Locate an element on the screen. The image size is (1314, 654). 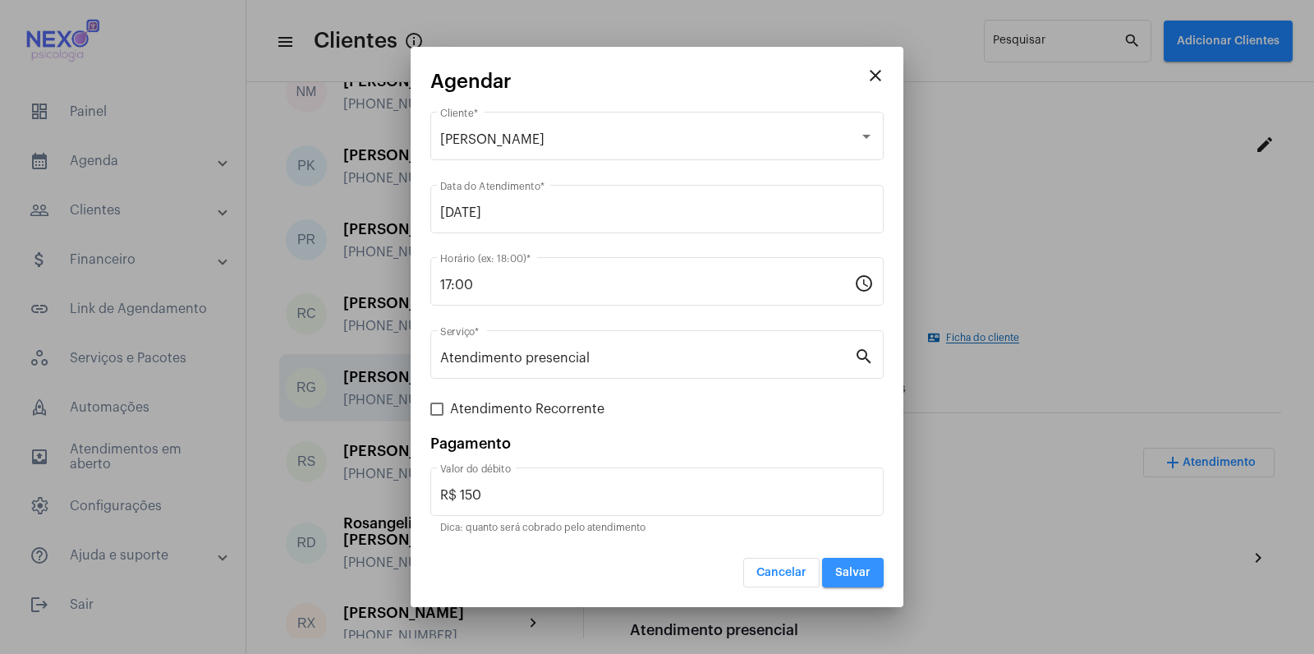
span: Pagamento is located at coordinates (470, 443).